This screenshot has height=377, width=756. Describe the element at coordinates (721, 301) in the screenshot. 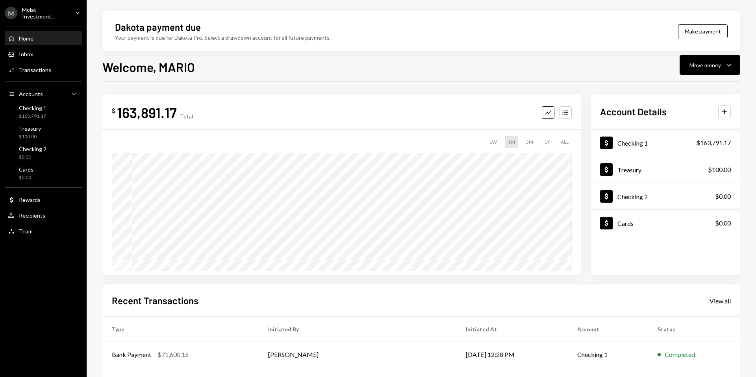

I see `a: View all` at that location.